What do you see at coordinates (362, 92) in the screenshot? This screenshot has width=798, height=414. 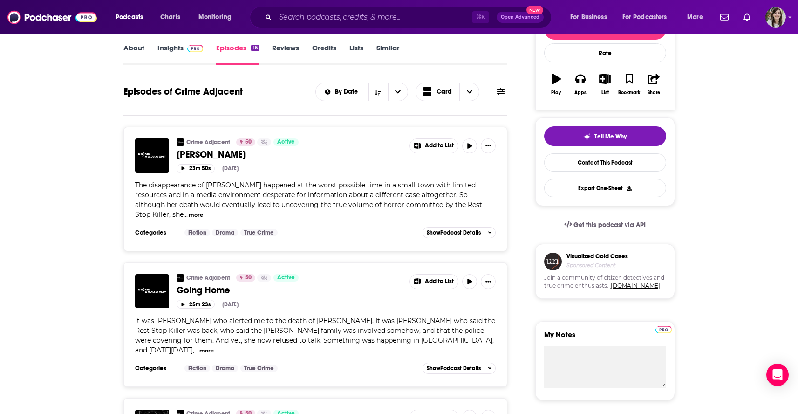 I see `h2: Choose List sort` at bounding box center [362, 92].